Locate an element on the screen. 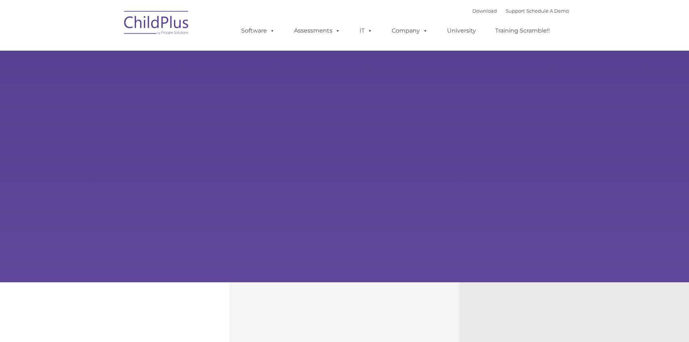  a: Assessments is located at coordinates (317, 31).